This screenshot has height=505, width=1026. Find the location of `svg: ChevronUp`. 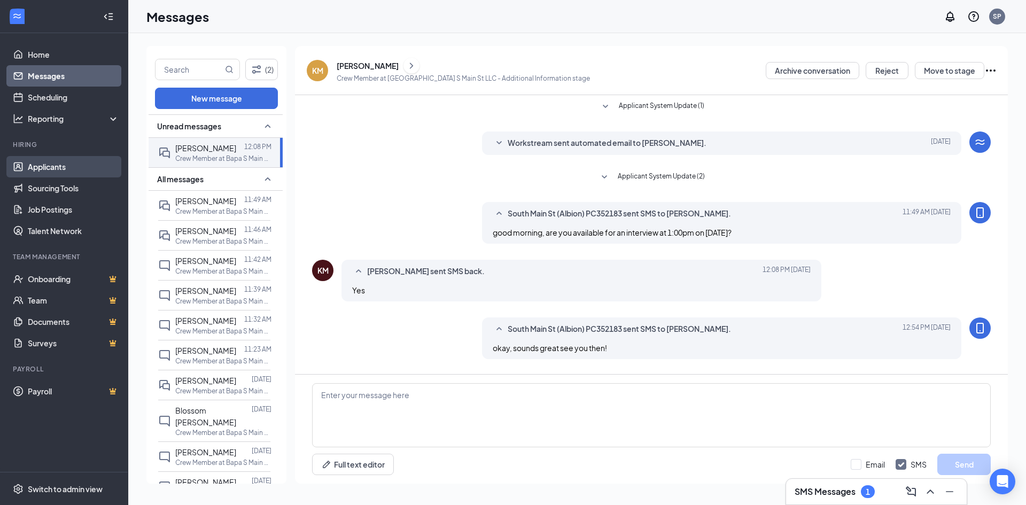

svg: ChevronUp is located at coordinates (930, 492).